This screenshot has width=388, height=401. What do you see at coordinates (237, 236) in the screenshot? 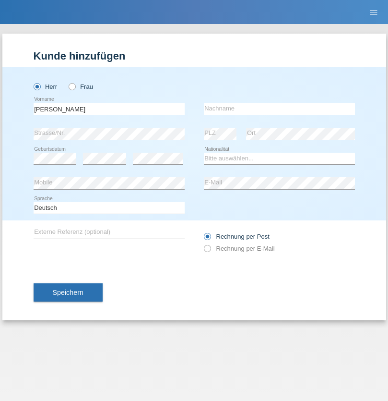
I see `label: Rechnung per Post` at bounding box center [237, 236].